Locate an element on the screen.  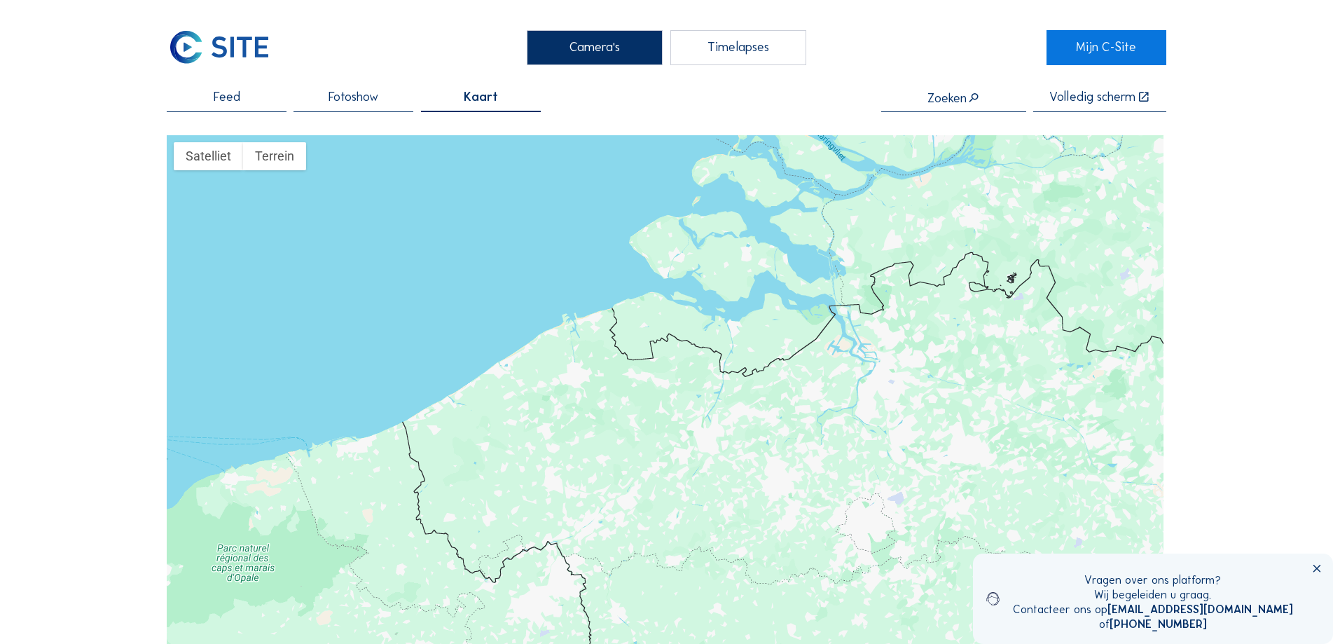
span: Kaart is located at coordinates (481, 97).